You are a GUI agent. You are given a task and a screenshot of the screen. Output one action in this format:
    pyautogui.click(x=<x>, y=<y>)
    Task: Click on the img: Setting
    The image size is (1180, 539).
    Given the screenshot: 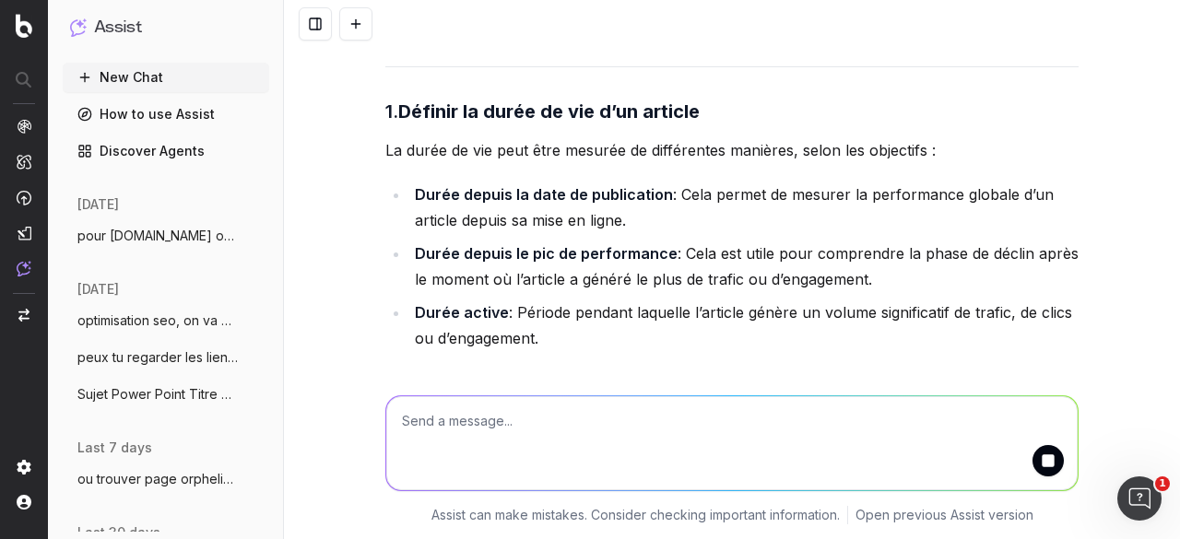 What is the action you would take?
    pyautogui.click(x=24, y=467)
    